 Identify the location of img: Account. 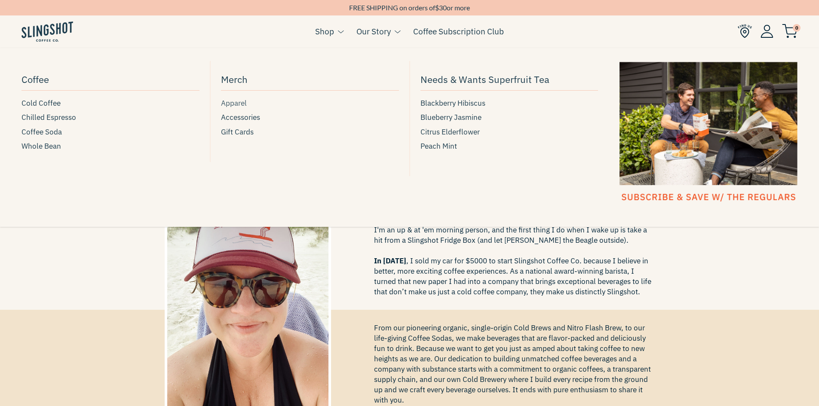
(767, 31).